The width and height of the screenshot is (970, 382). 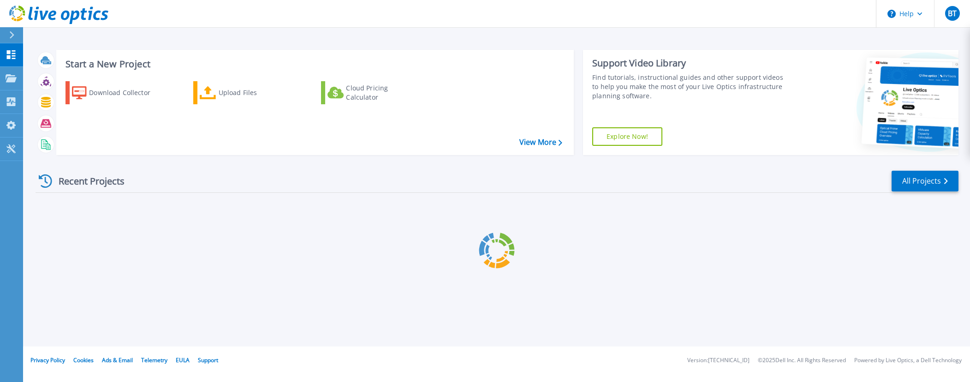 I want to click on a: Cookies, so click(x=83, y=360).